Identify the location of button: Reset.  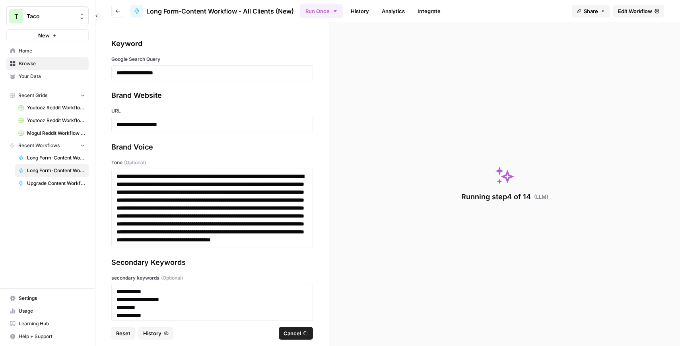
(123, 333).